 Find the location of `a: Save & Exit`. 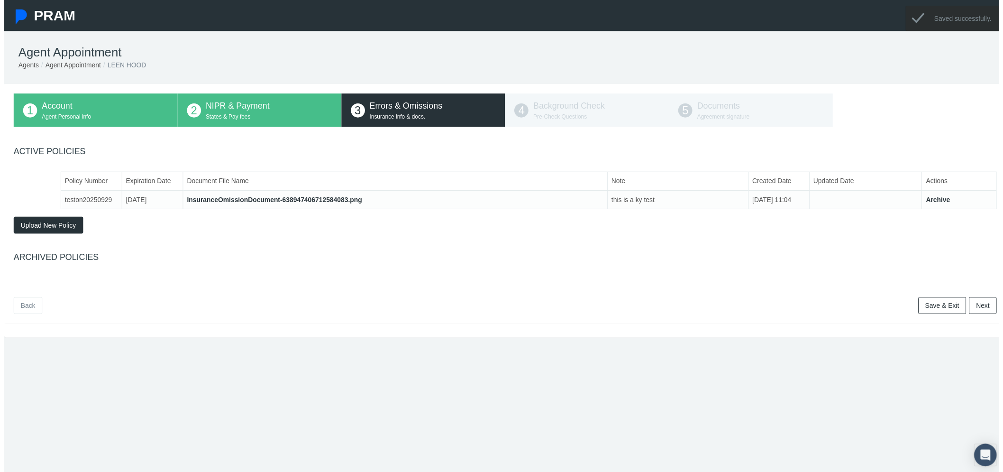

a: Save & Exit is located at coordinates (947, 308).